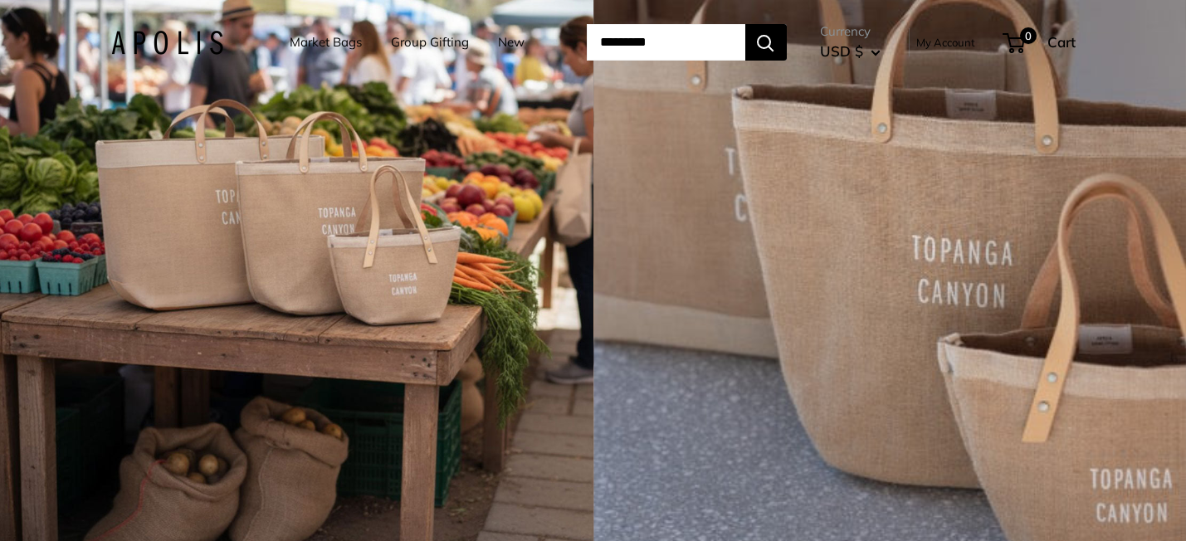 Image resolution: width=1186 pixels, height=541 pixels. Describe the element at coordinates (511, 42) in the screenshot. I see `a: New` at that location.